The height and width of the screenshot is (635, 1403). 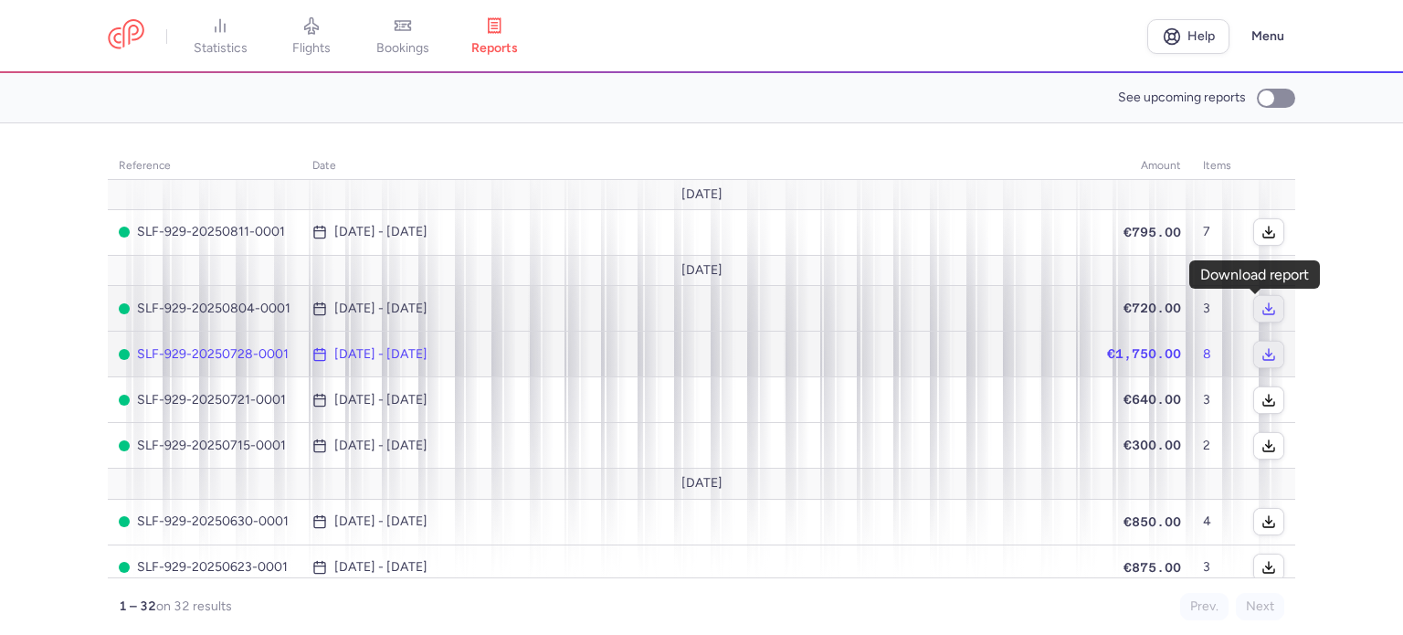 What do you see at coordinates (1254, 275) in the screenshot?
I see `div: Download report` at bounding box center [1254, 275].